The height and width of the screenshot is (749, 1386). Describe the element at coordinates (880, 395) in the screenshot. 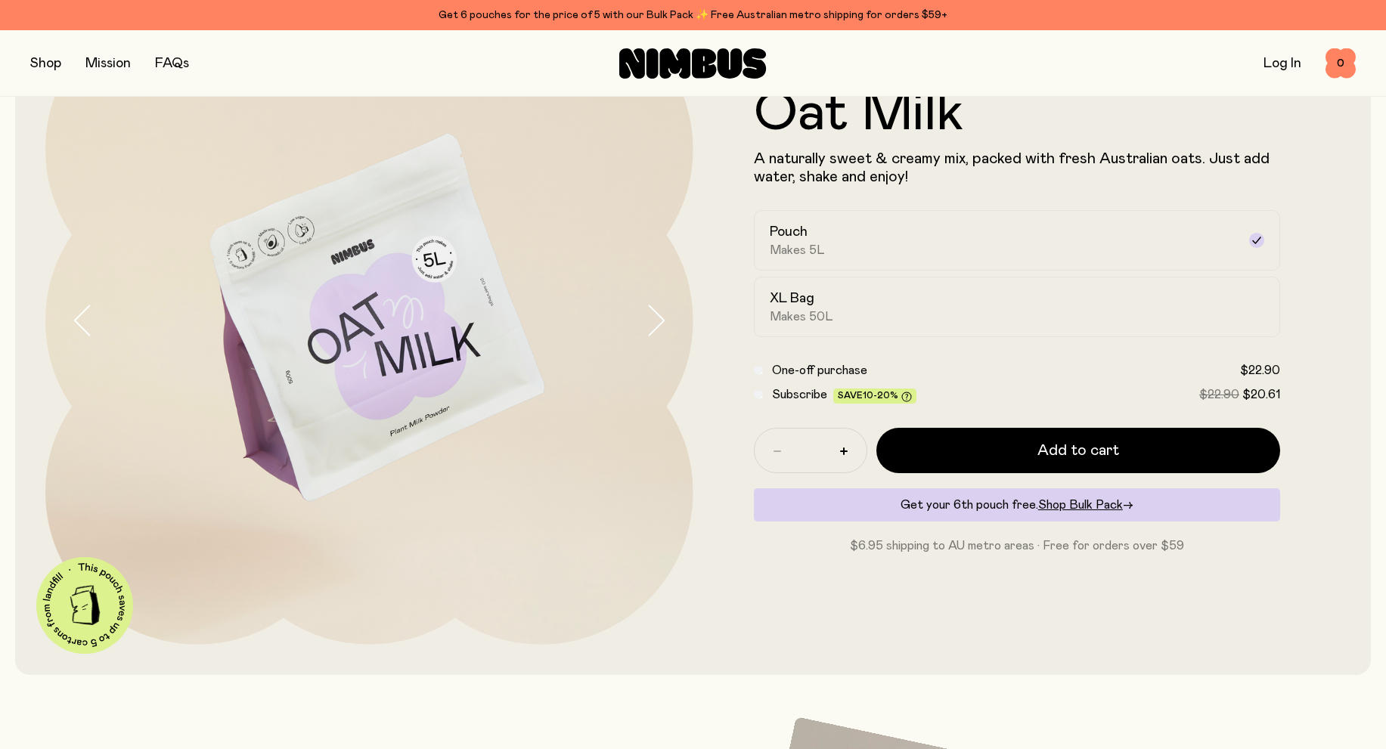

I see `span: 10-20%` at that location.